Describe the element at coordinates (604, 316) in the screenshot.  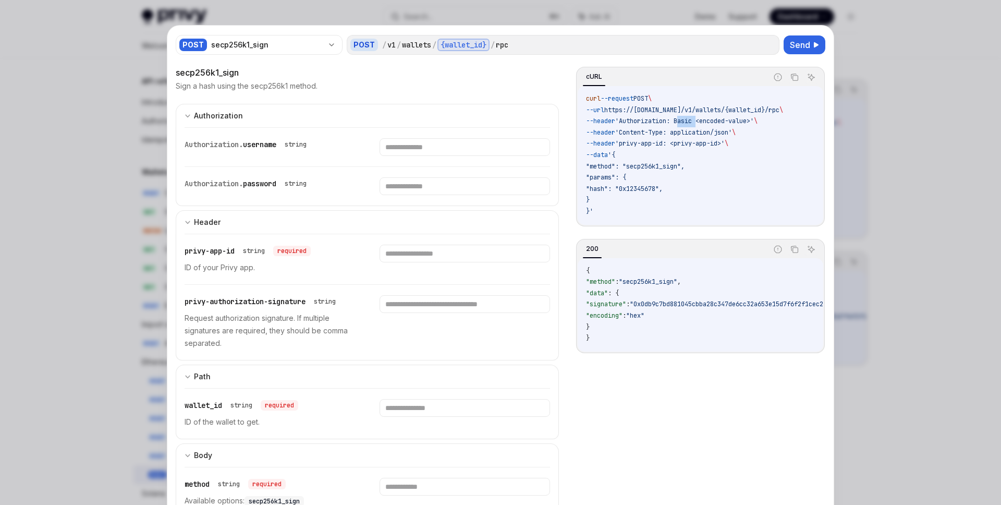
I see `span: "encoding"` at that location.